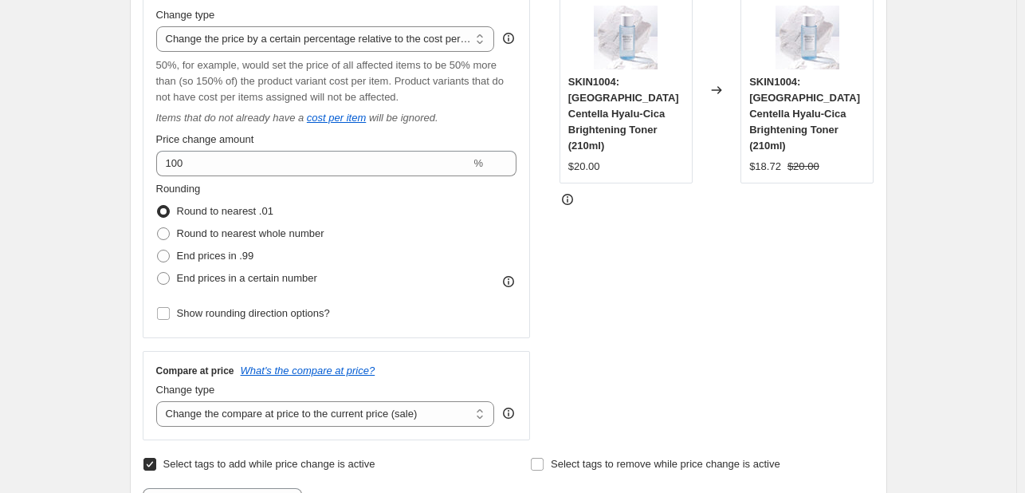 The height and width of the screenshot is (493, 1025). I want to click on h3: Compare at price, so click(195, 371).